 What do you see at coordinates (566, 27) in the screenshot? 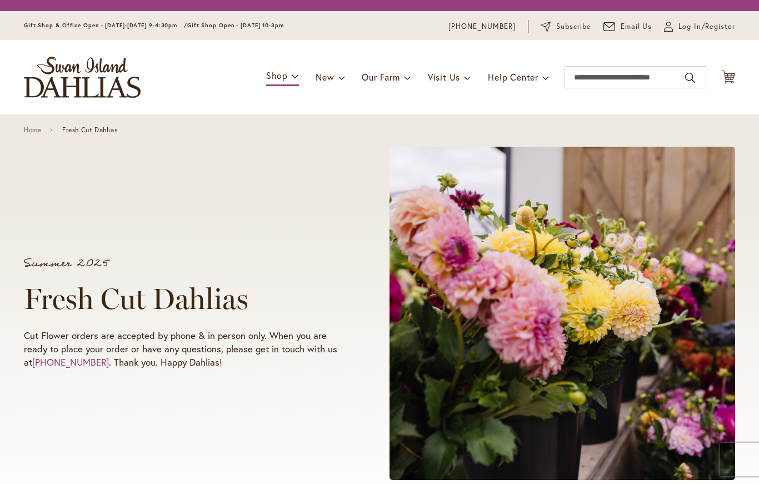
I see `a: Subscribe` at bounding box center [566, 27].